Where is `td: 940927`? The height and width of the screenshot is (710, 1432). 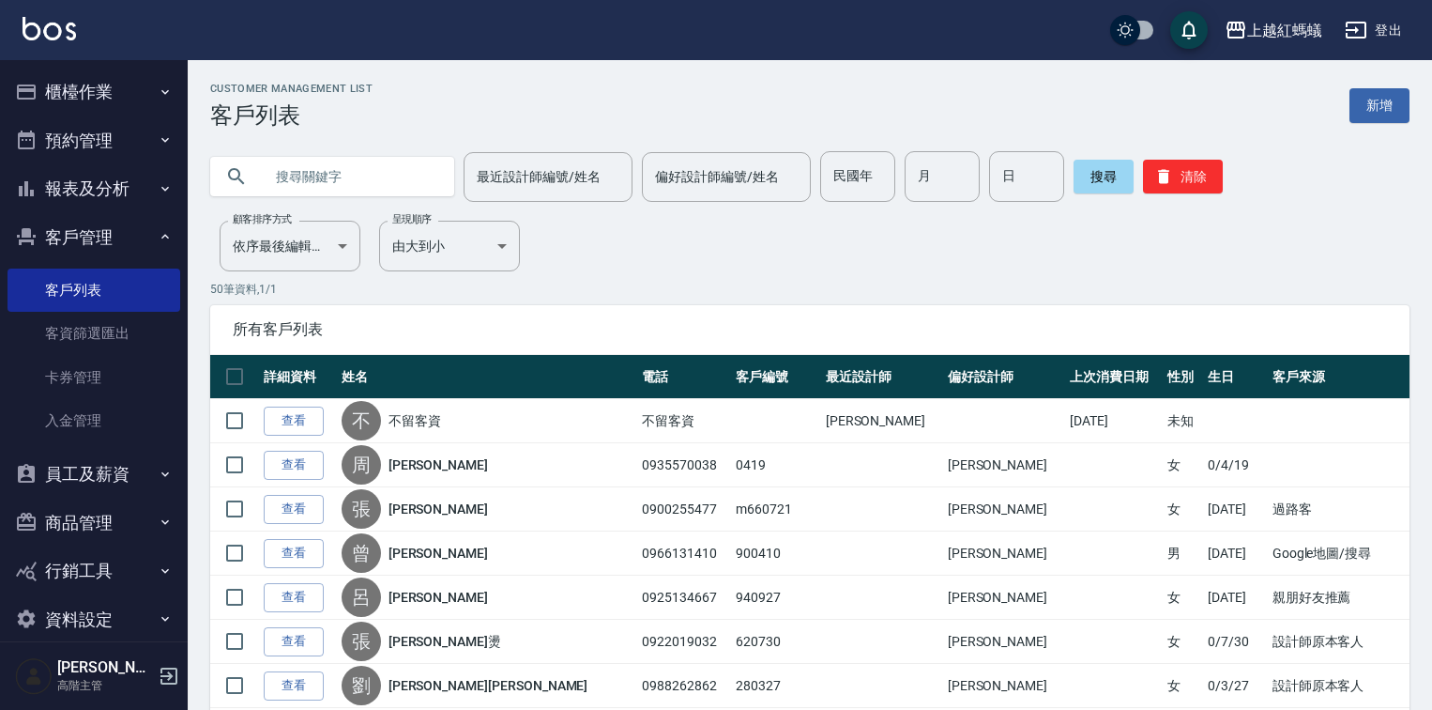
td: 940927 is located at coordinates (776, 597).